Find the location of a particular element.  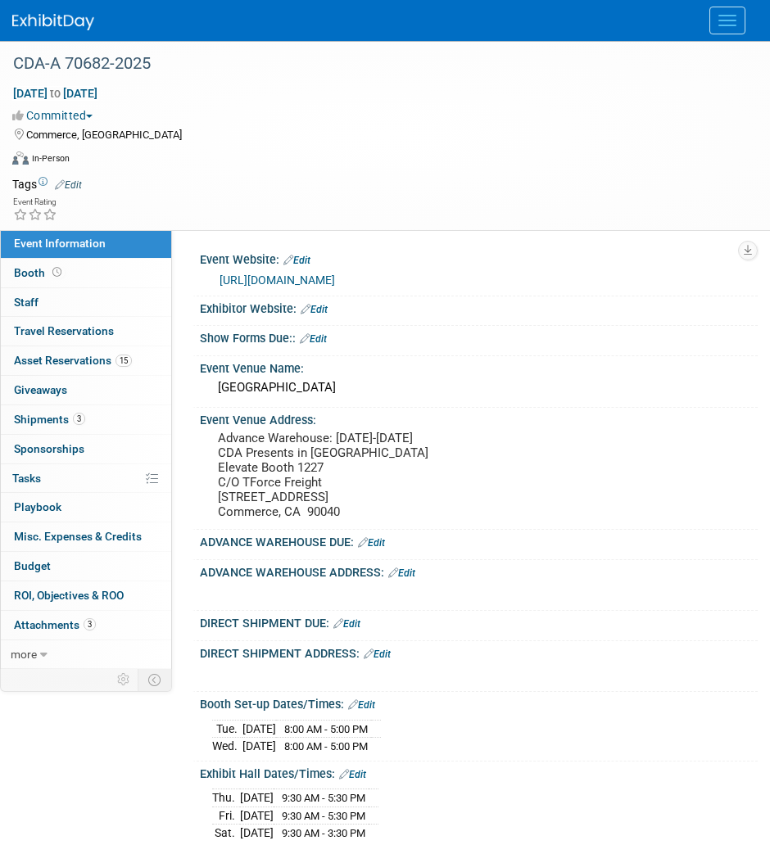

a: Travel Reservations is located at coordinates (86, 331).